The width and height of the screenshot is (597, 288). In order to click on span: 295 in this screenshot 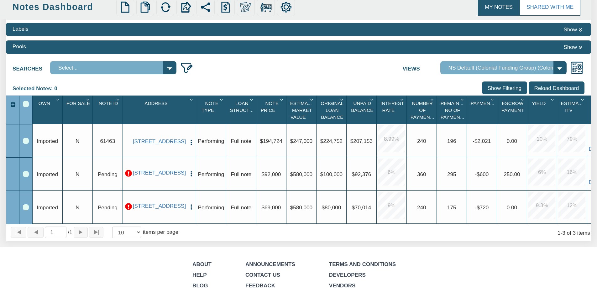, I will do `click(452, 174)`.